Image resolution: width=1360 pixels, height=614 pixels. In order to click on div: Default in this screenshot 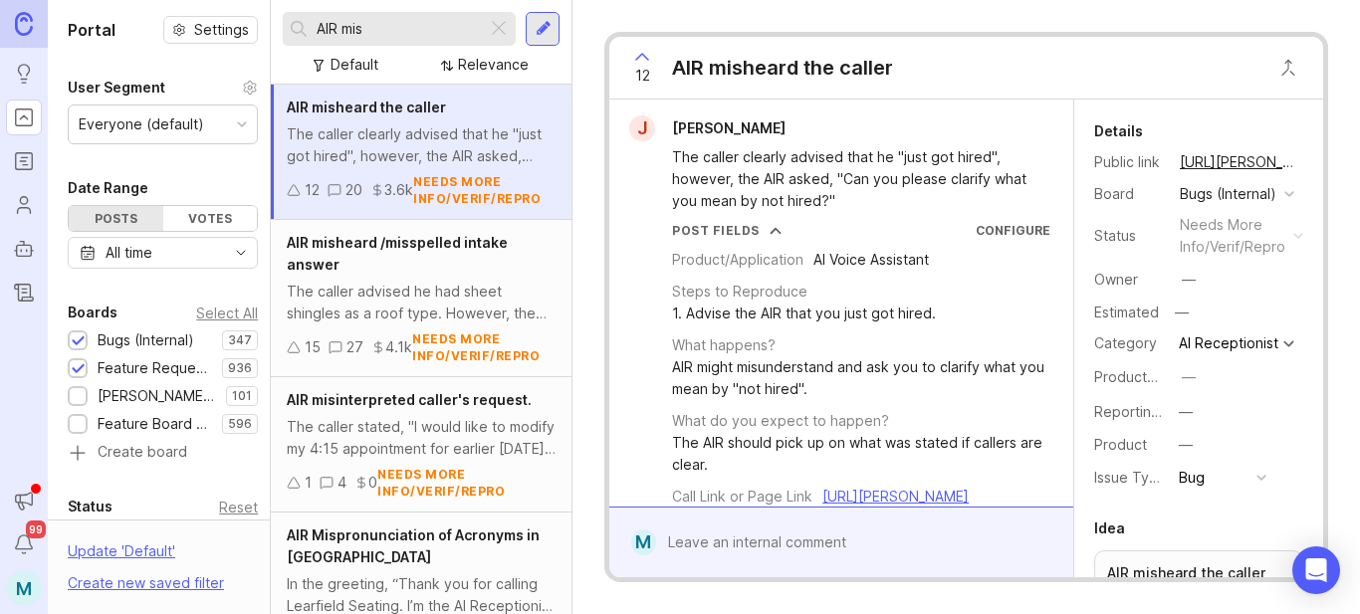, I will do `click(354, 65)`.